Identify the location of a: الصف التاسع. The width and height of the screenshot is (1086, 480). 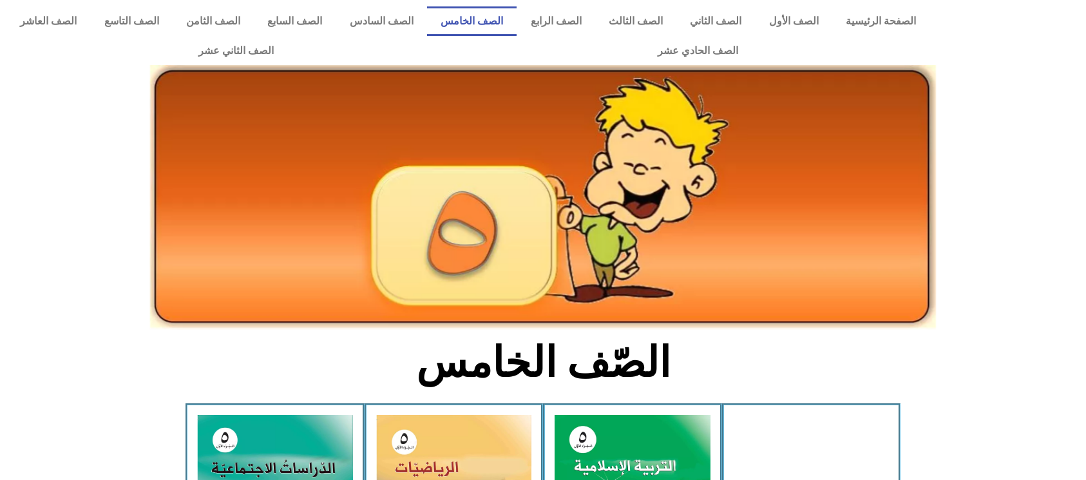
(131, 21).